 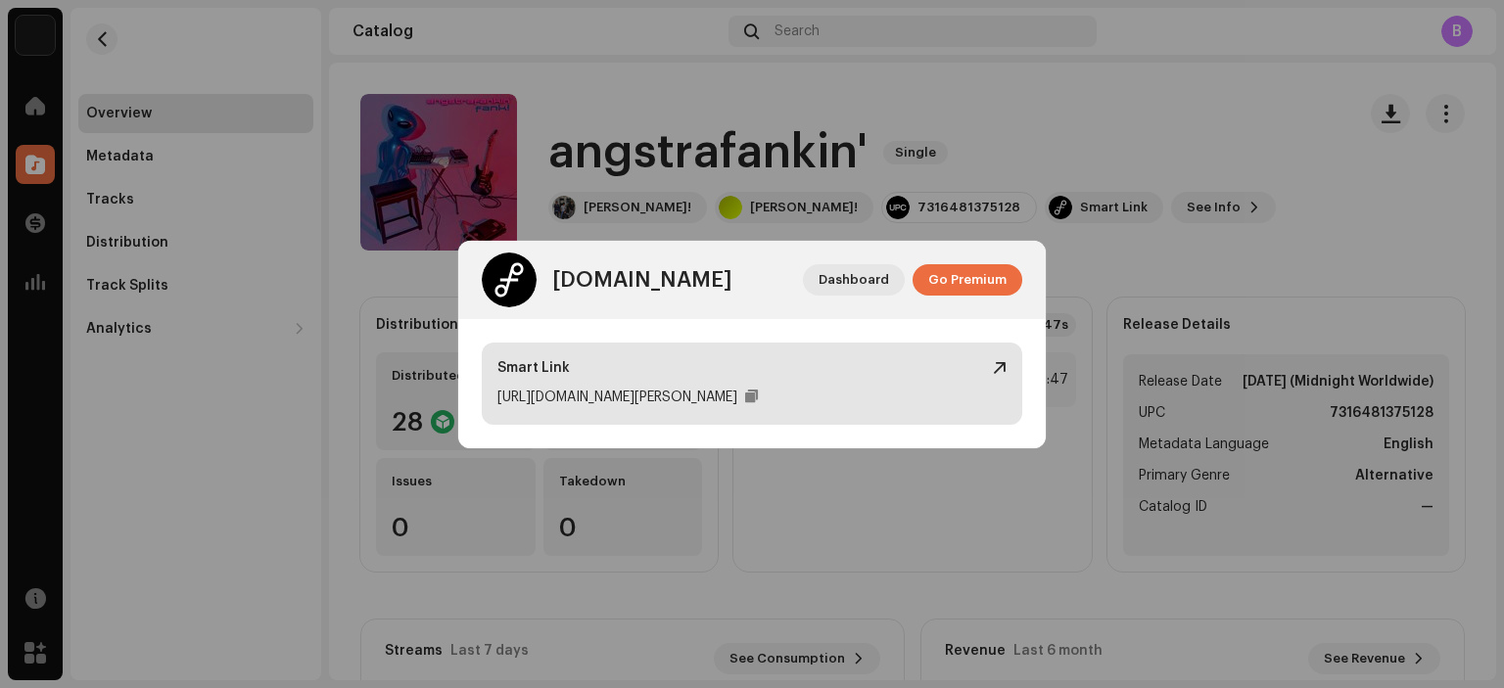 I want to click on div: Smart Link, so click(x=534, y=368).